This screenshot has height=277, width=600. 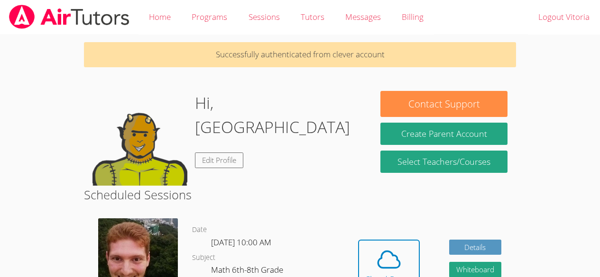 What do you see at coordinates (300, 55) in the screenshot?
I see `p: Successfully authenticated from clever account` at bounding box center [300, 55].